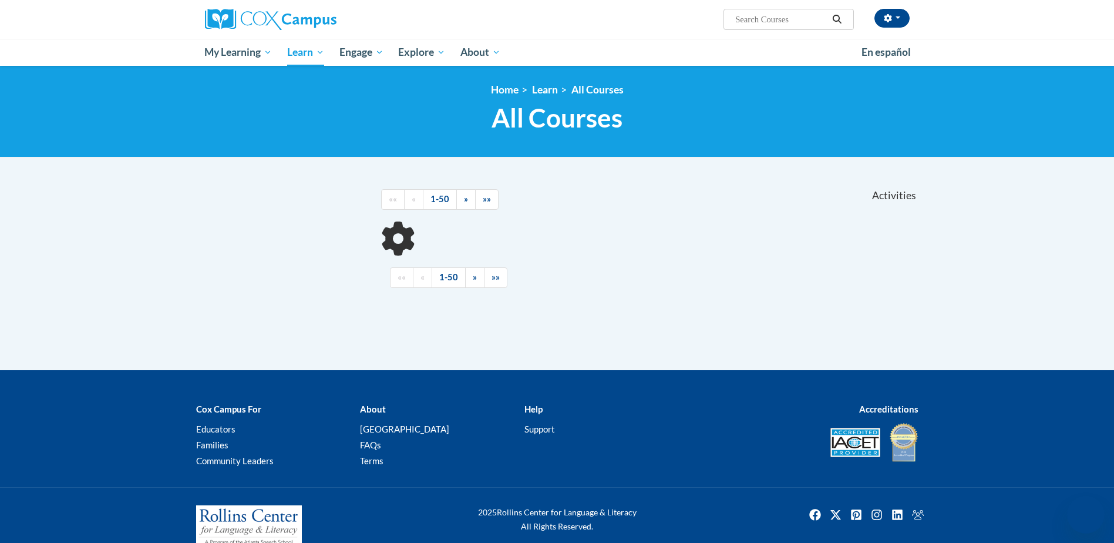 The image size is (1114, 543). I want to click on a: FAQs, so click(371, 445).